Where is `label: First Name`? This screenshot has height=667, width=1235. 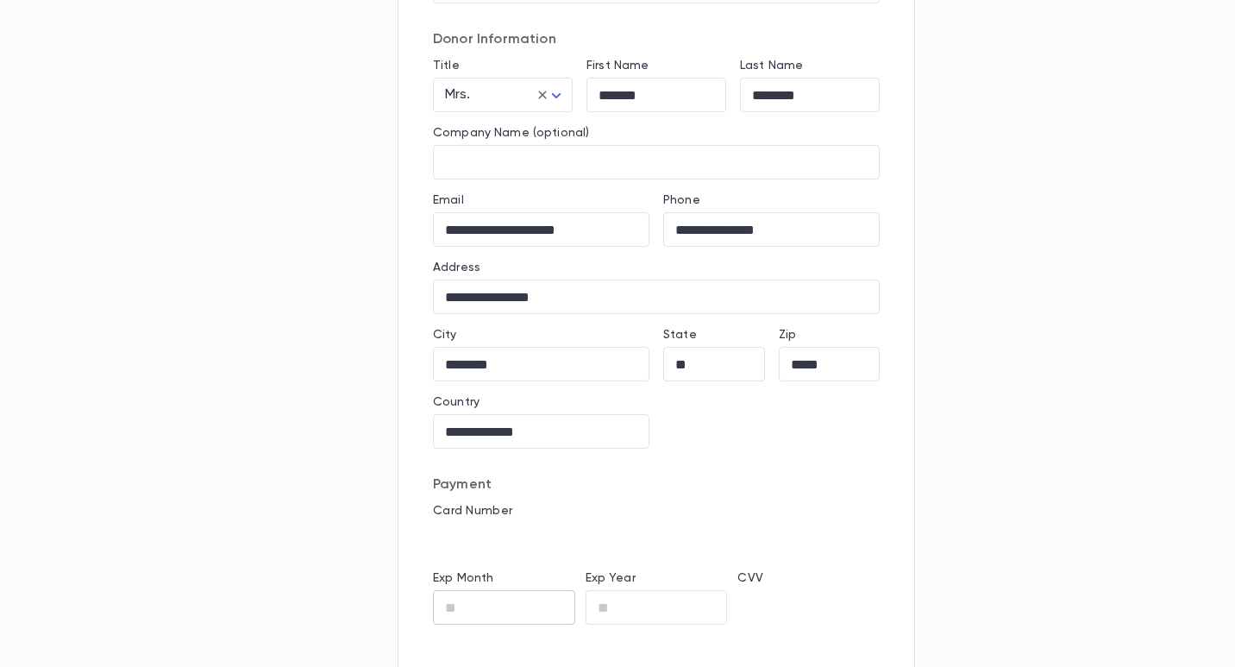 label: First Name is located at coordinates (618, 66).